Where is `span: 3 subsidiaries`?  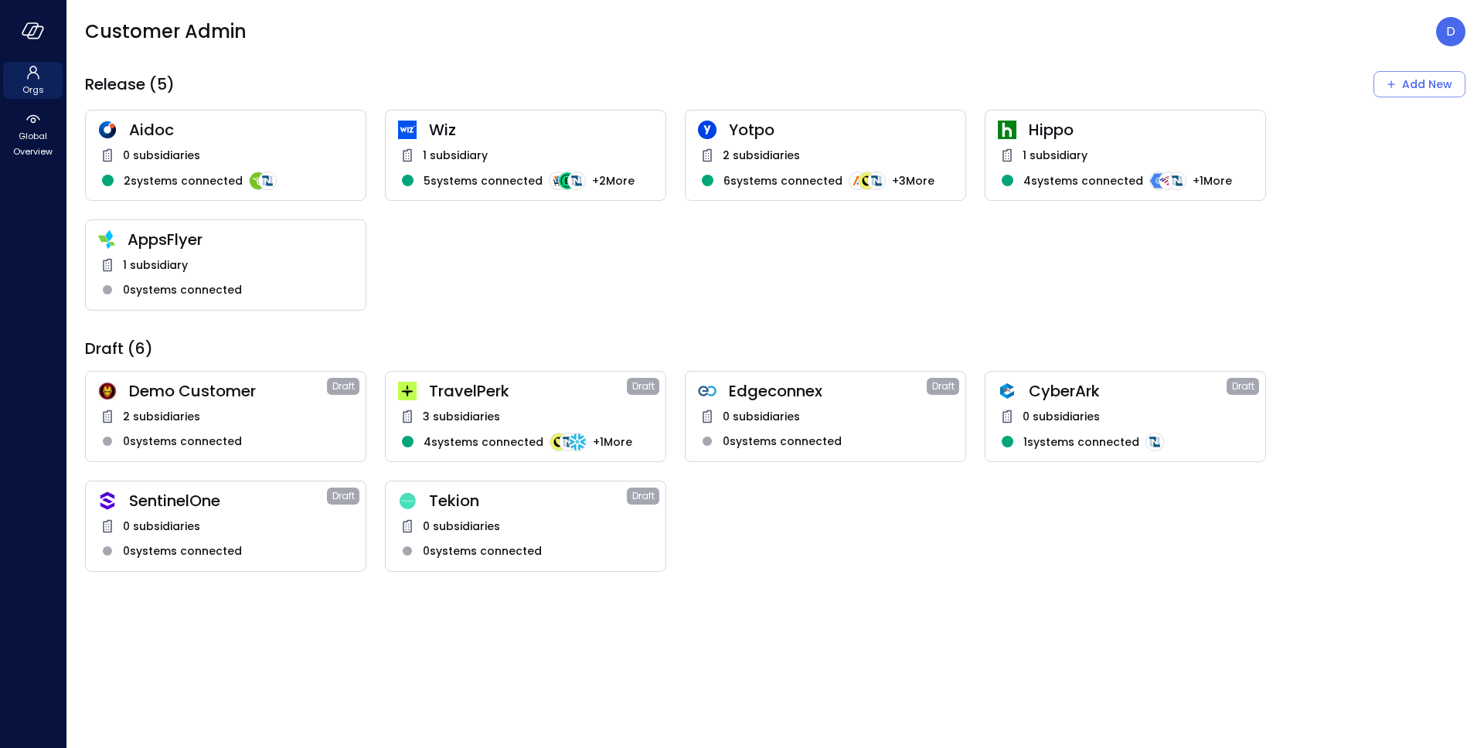 span: 3 subsidiaries is located at coordinates (461, 416).